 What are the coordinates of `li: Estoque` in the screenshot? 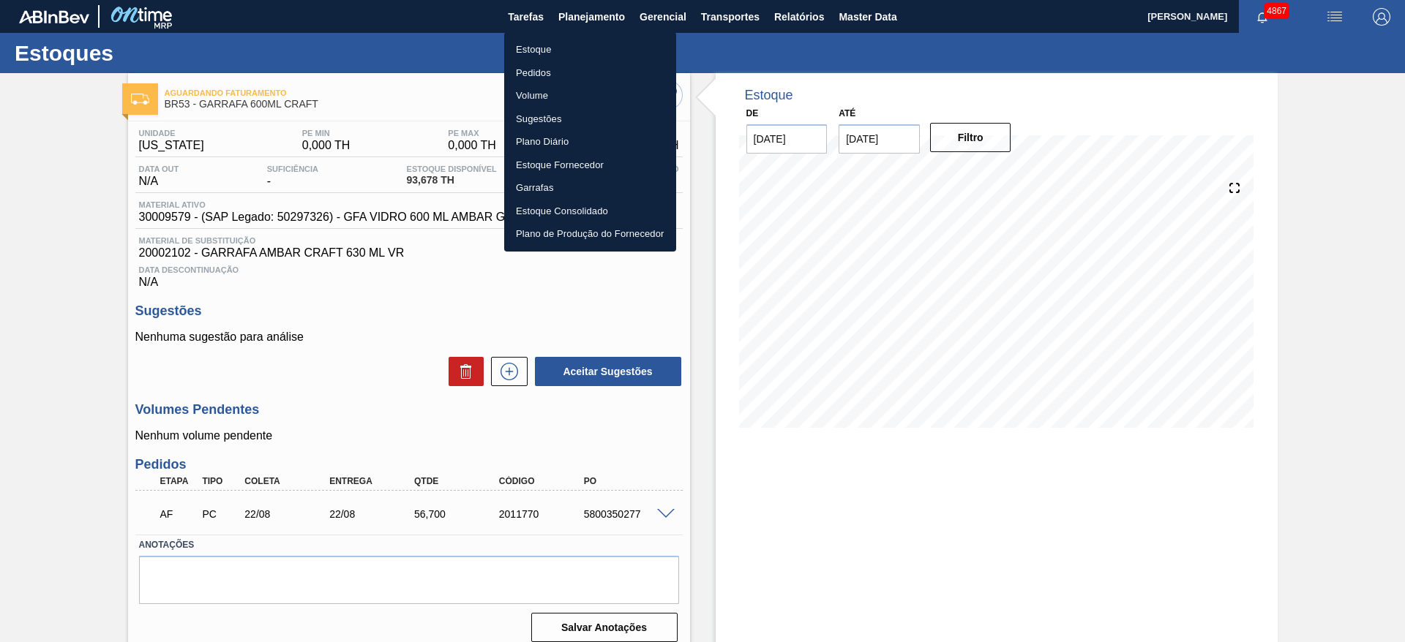 It's located at (590, 50).